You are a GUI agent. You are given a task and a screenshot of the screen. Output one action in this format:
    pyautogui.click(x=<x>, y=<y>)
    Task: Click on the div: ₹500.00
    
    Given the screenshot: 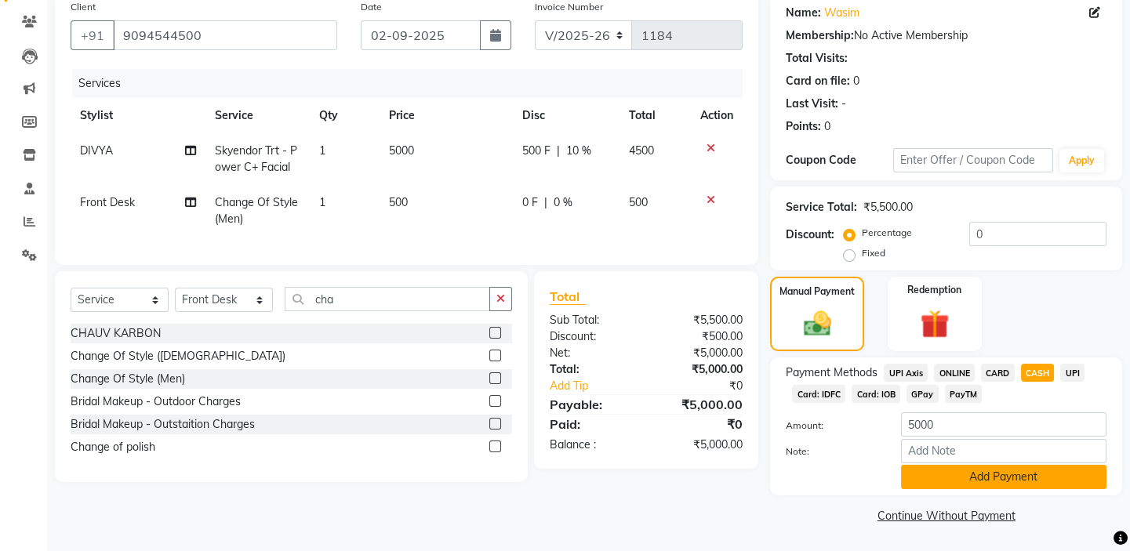 What is the action you would take?
    pyautogui.click(x=700, y=336)
    